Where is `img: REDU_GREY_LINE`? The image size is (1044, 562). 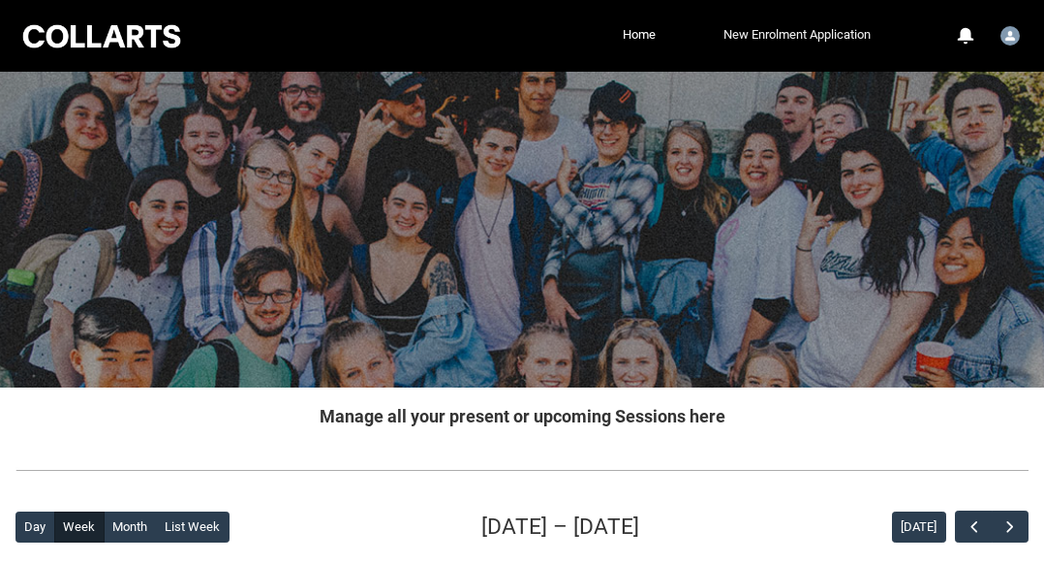
img: REDU_GREY_LINE is located at coordinates (522, 471).